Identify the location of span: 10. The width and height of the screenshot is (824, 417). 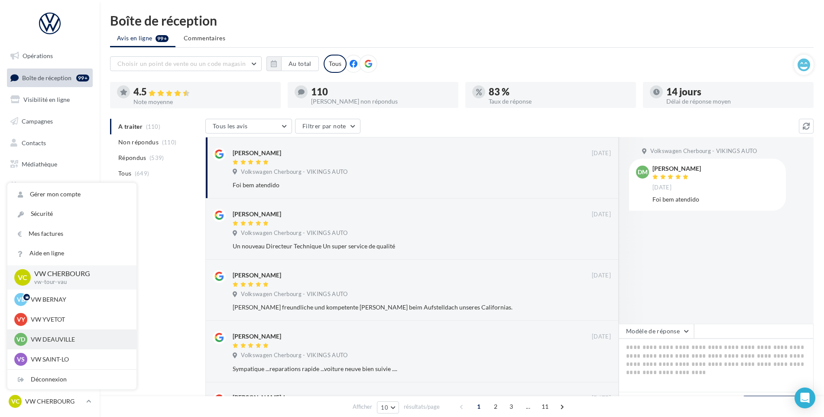
(384, 407).